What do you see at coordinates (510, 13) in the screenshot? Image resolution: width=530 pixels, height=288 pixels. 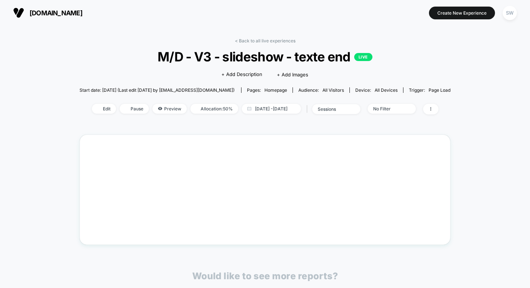 I see `button: SW` at bounding box center [510, 13].